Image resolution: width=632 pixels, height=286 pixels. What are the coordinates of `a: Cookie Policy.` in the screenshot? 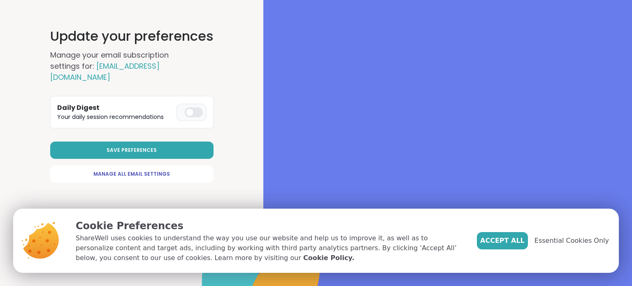 It's located at (329, 258).